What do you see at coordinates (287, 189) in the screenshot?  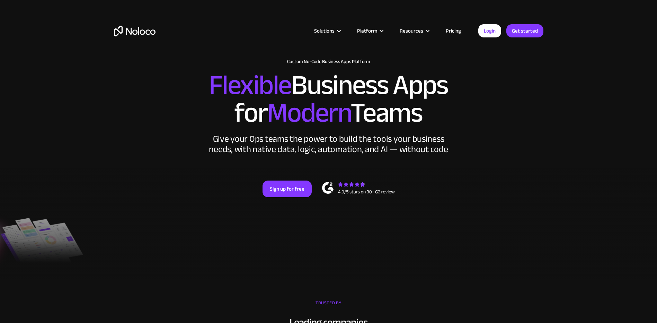 I see `a: Sign up for free` at bounding box center [287, 189].